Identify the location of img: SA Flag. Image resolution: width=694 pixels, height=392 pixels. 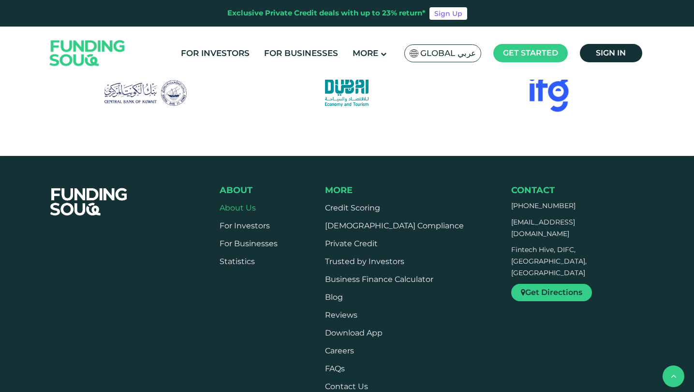
(414, 53).